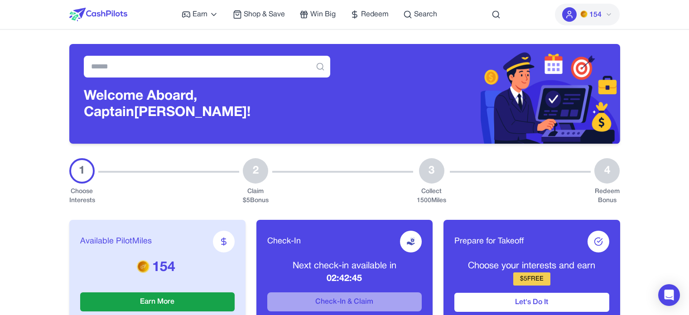  Describe the element at coordinates (318, 14) in the screenshot. I see `a: Win Big` at that location.